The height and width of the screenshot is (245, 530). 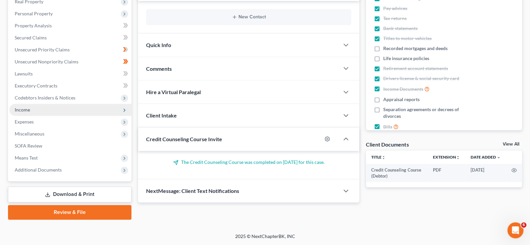 I want to click on div: Client Documents, so click(x=387, y=144).